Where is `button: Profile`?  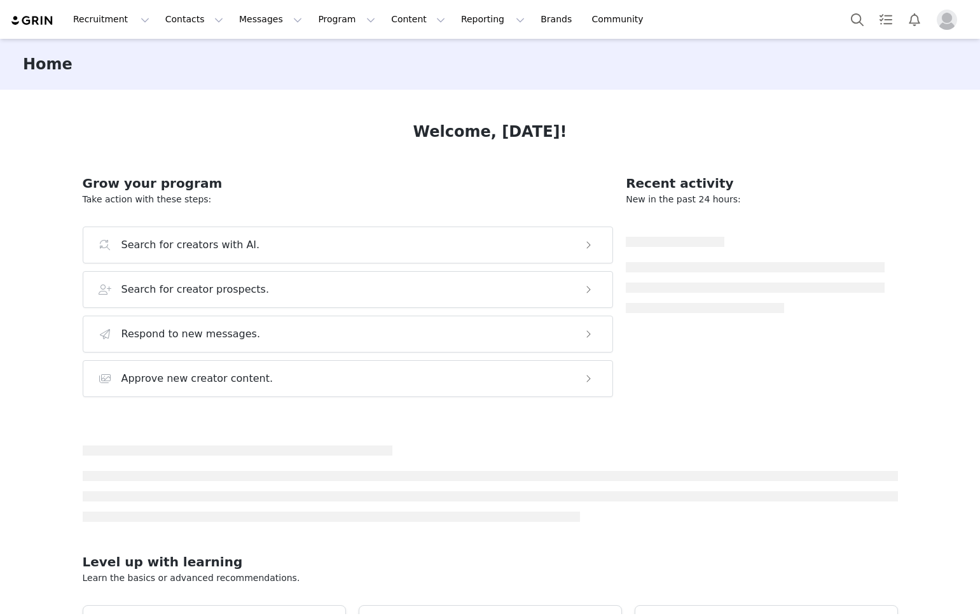
button: Profile is located at coordinates (950, 20).